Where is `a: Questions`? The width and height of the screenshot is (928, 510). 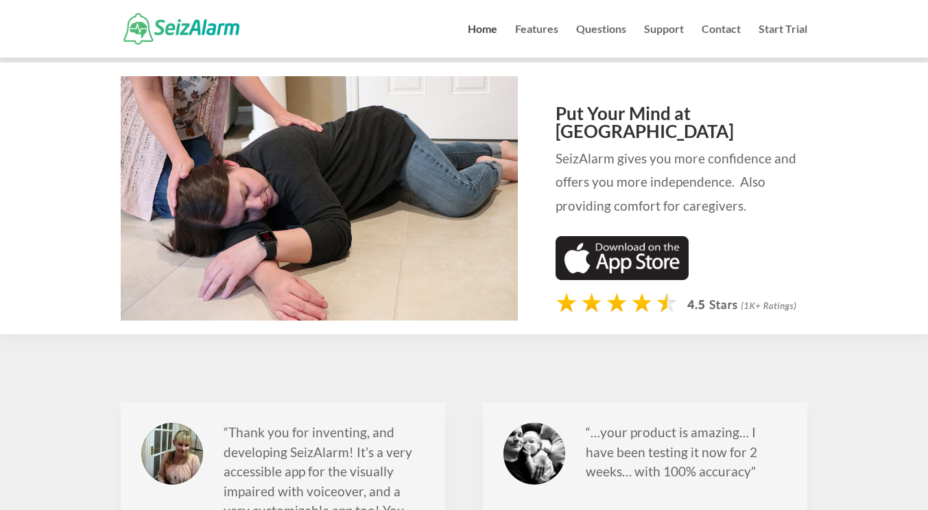 a: Questions is located at coordinates (601, 40).